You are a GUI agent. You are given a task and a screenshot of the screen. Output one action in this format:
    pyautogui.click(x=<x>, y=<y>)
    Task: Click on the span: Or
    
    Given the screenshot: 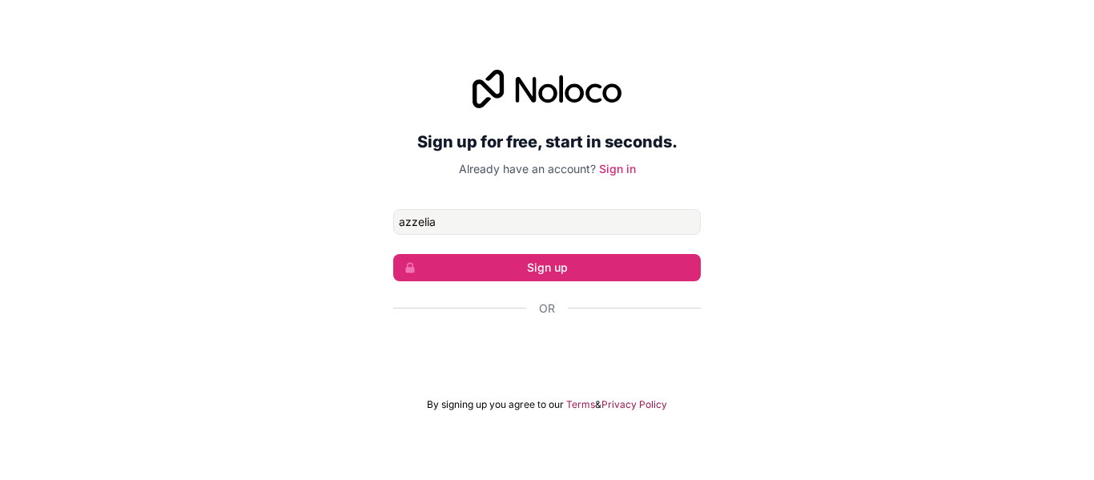 What is the action you would take?
    pyautogui.click(x=547, y=308)
    